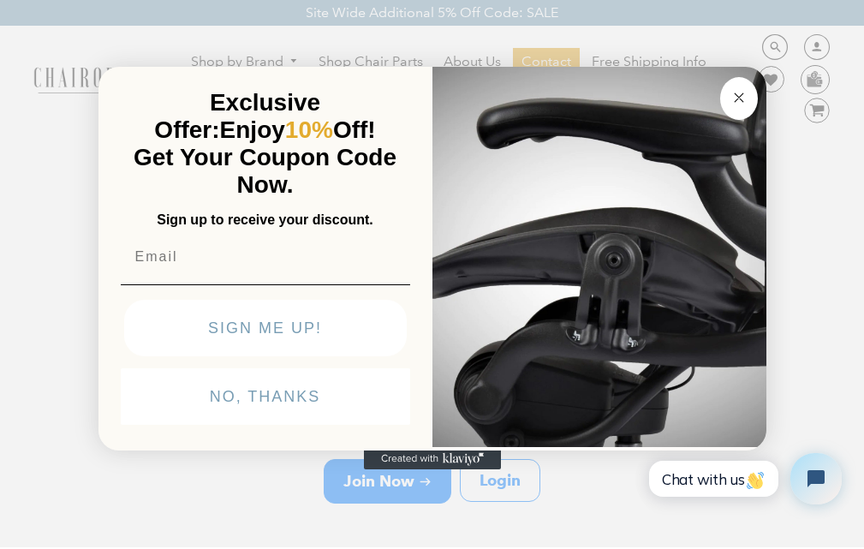 The width and height of the screenshot is (864, 549). What do you see at coordinates (600, 255) in the screenshot?
I see `img: 92d77583-a095-41f6-84e7-858462e0427a.jpeg` at bounding box center [600, 255].